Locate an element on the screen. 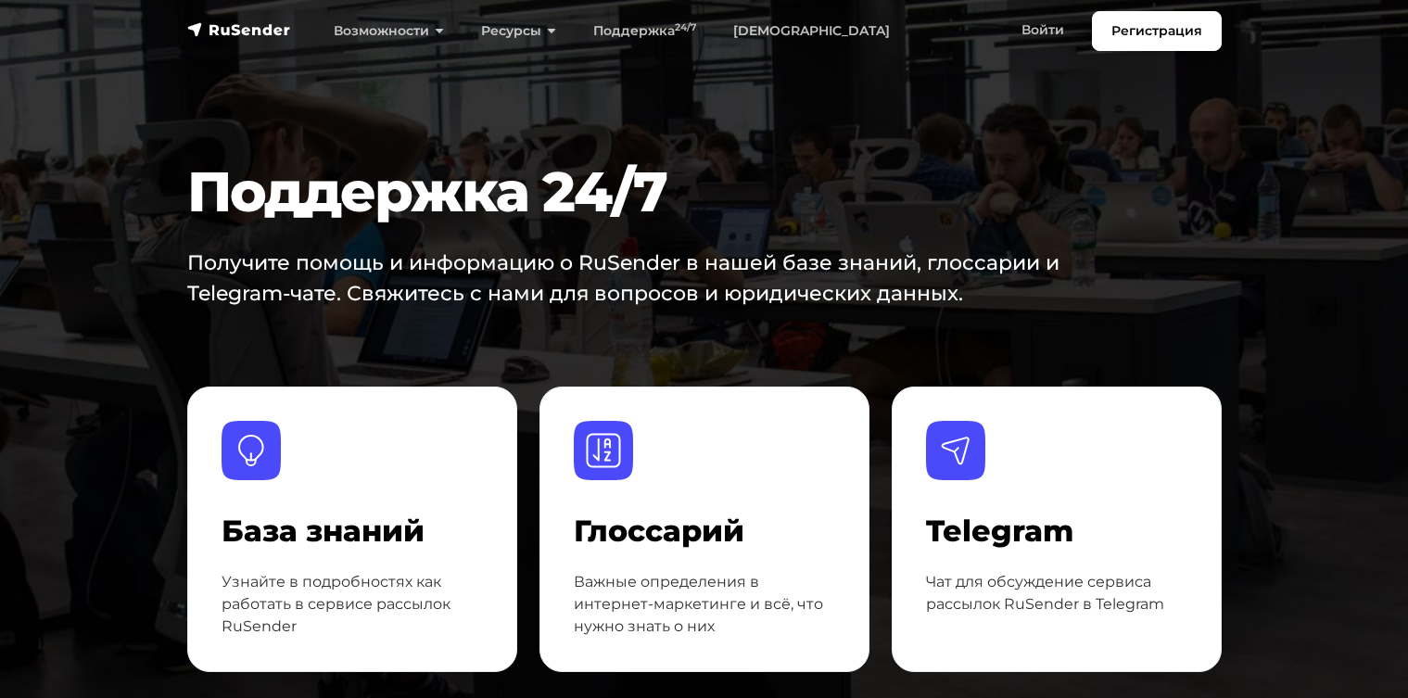  a: Войти is located at coordinates (1043, 30).